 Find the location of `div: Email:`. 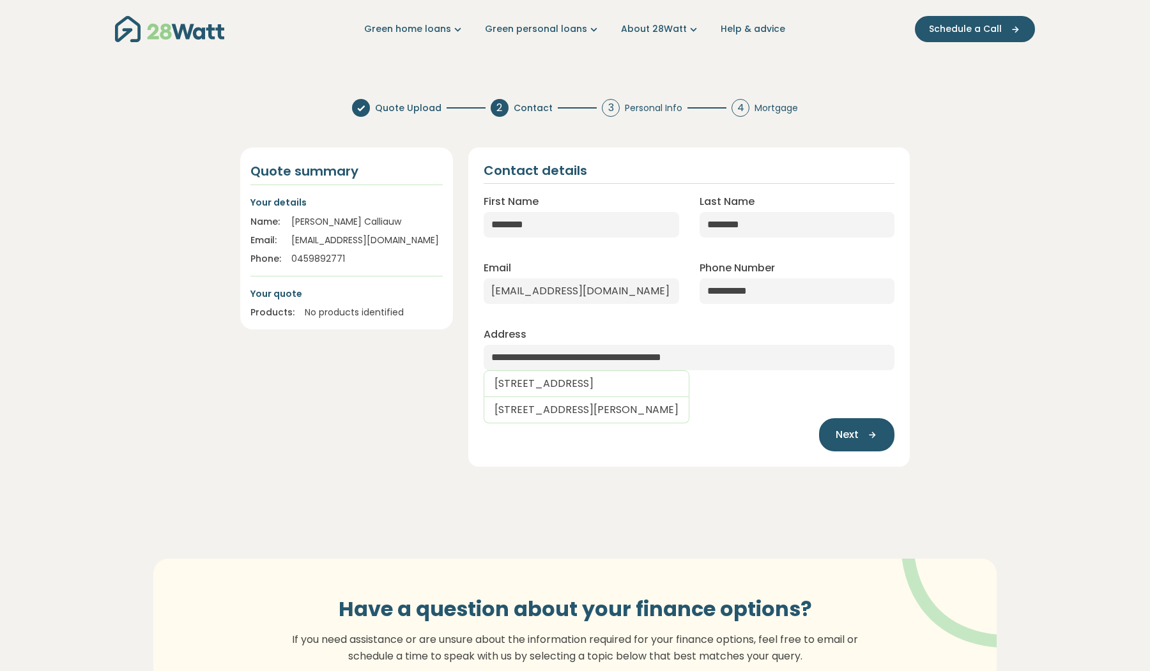

div: Email: is located at coordinates (266, 240).